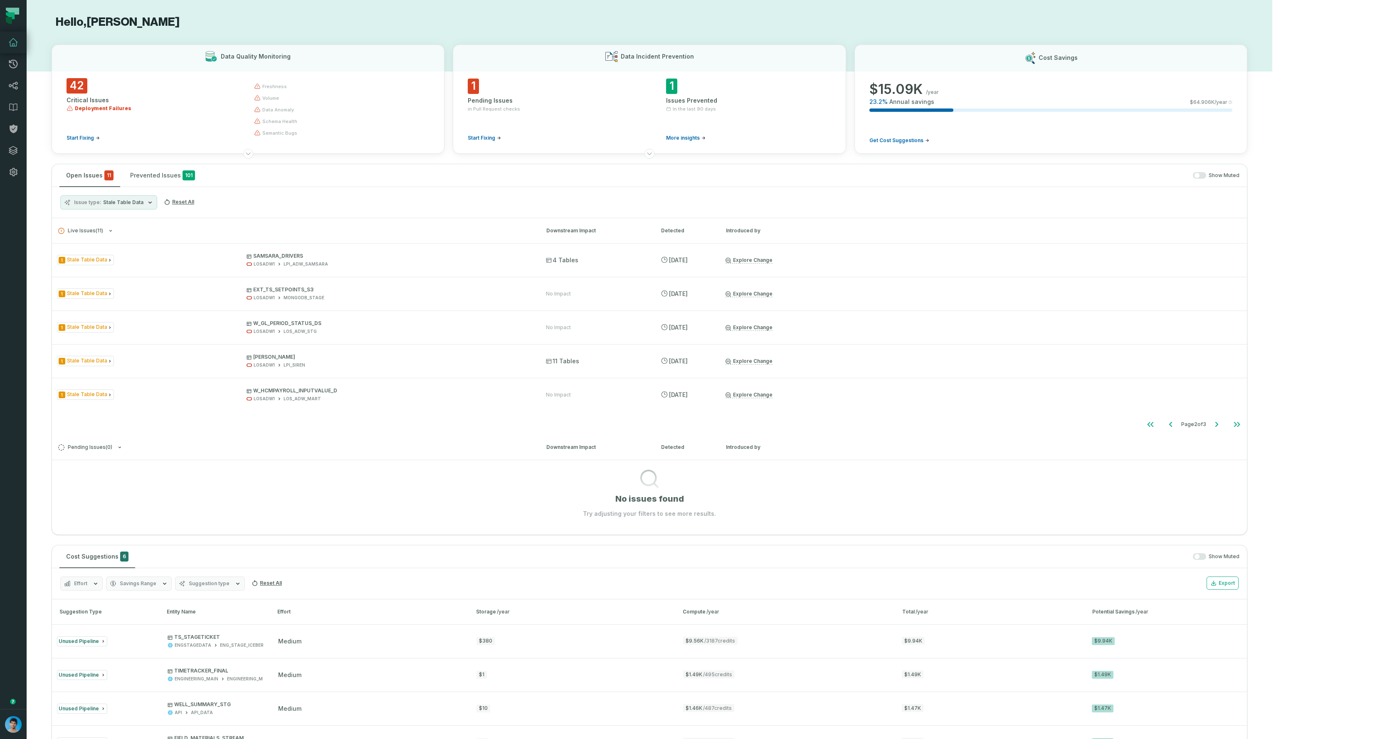 This screenshot has height=739, width=1397. Describe the element at coordinates (163, 175) in the screenshot. I see `button: Prevented Issues` at that location.